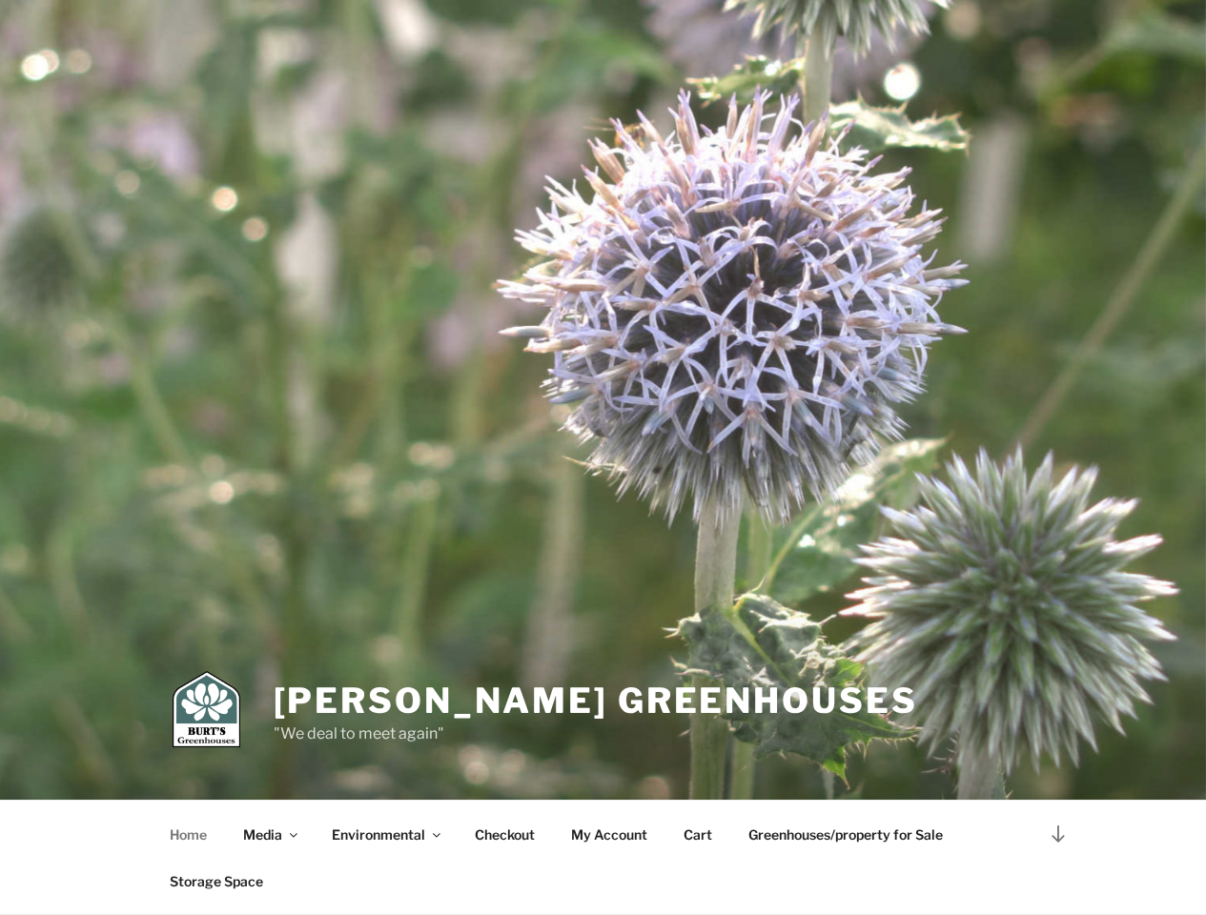 The image size is (1206, 915). Describe the element at coordinates (603, 858) in the screenshot. I see `nav: Top Menu` at that location.